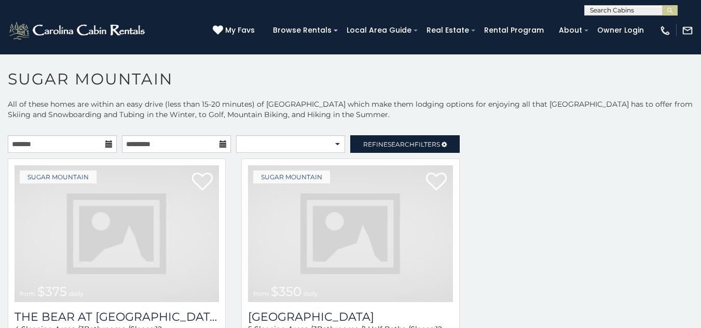 The width and height of the screenshot is (701, 328). What do you see at coordinates (235, 31) in the screenshot?
I see `a: My Favs` at bounding box center [235, 31].